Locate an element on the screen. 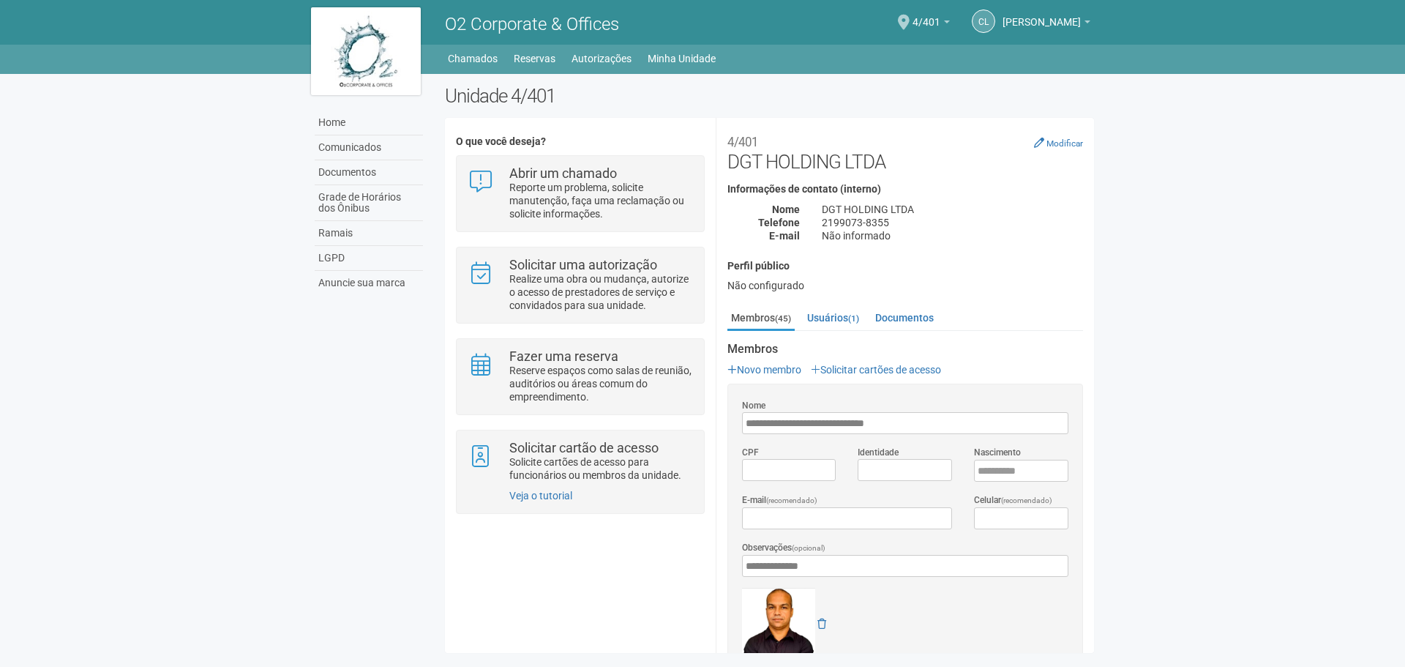 The width and height of the screenshot is (1405, 667). span: Claudia Luíza Soares de Castro is located at coordinates (1041, 15).